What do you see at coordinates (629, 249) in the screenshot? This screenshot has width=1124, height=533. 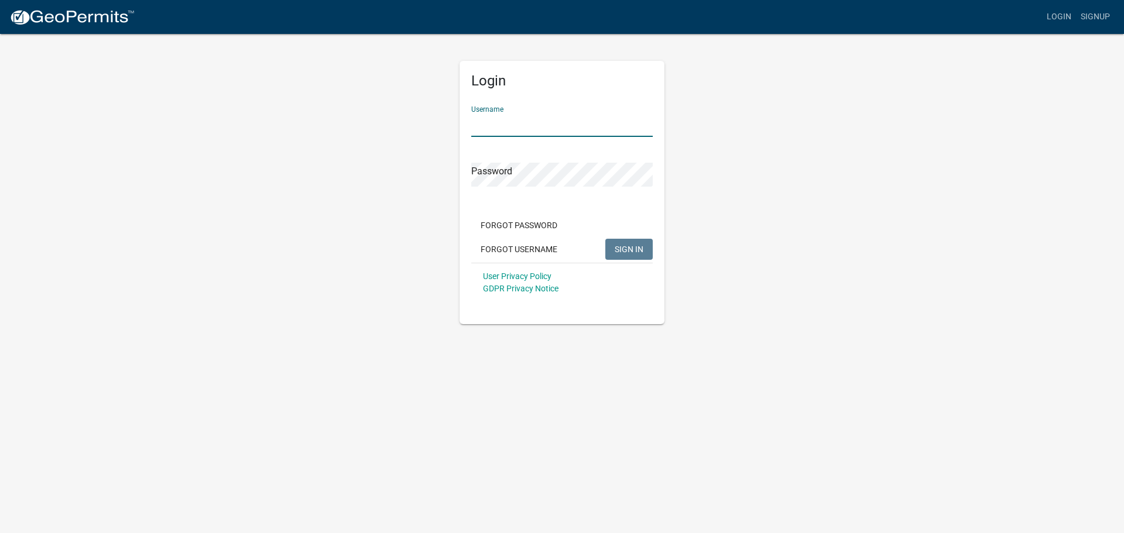 I see `button: SIGN IN` at bounding box center [629, 249].